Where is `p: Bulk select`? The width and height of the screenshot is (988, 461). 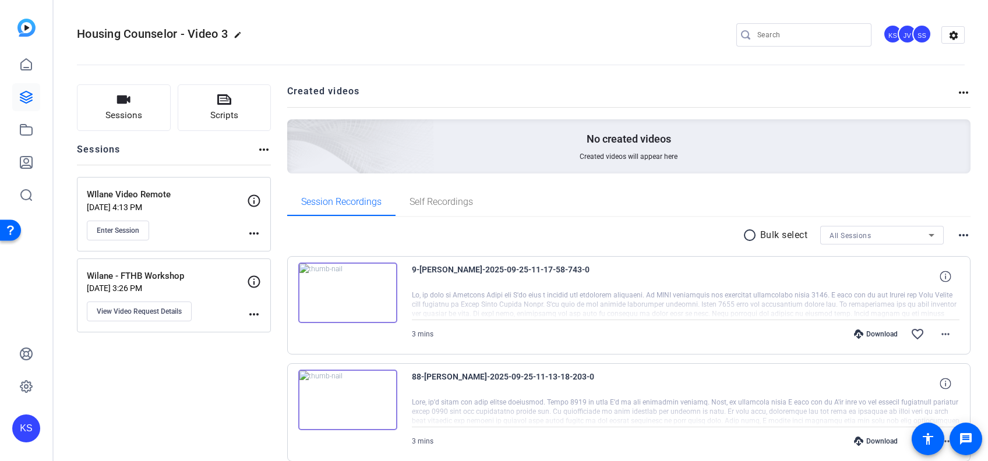 p: Bulk select is located at coordinates (784, 235).